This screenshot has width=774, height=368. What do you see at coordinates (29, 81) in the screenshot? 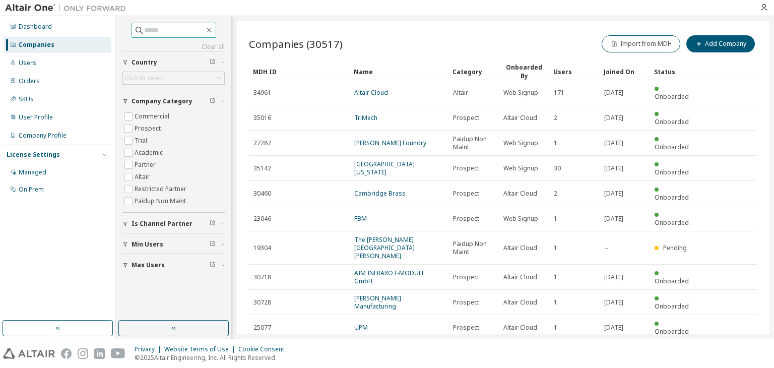
I see `div: Orders` at bounding box center [29, 81].